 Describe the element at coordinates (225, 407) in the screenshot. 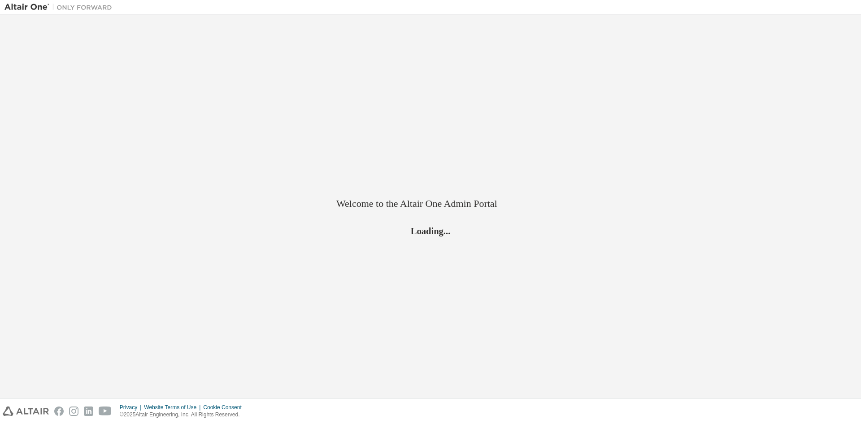

I see `div: Cookie Consent` at that location.